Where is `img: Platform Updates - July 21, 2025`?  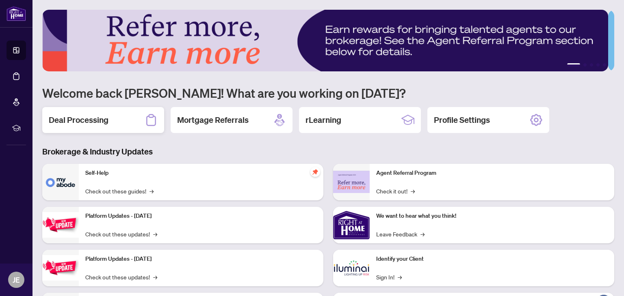
img: Platform Updates - July 21, 2025 is located at coordinates (60, 225).